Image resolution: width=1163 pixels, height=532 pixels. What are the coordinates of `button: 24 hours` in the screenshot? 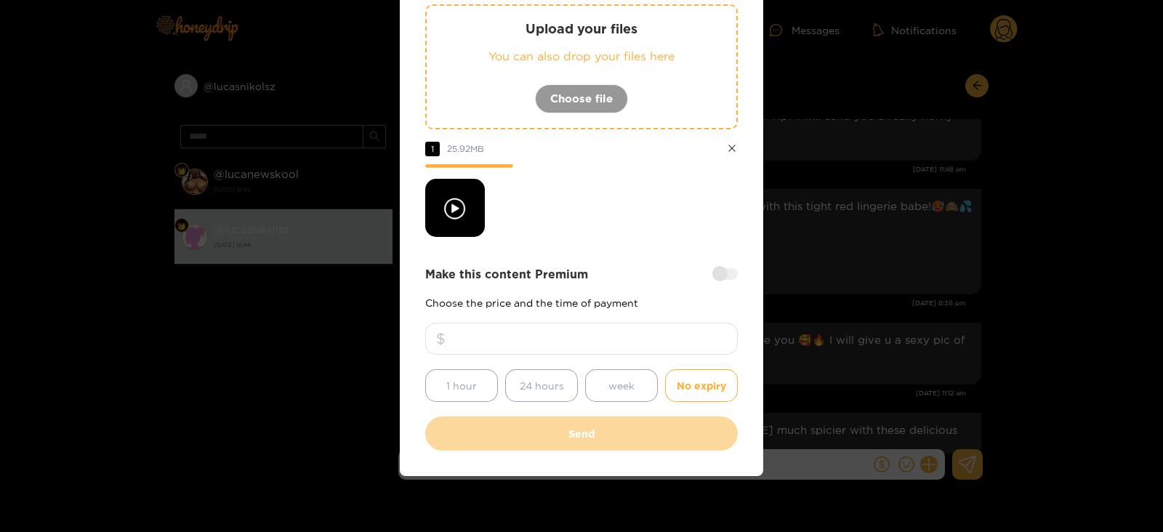 It's located at (541, 385).